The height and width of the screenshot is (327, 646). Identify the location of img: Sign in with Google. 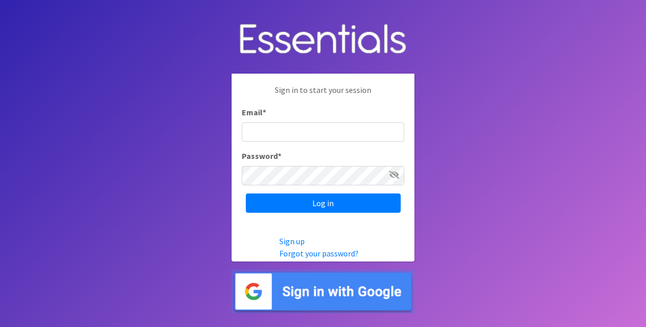
(323, 291).